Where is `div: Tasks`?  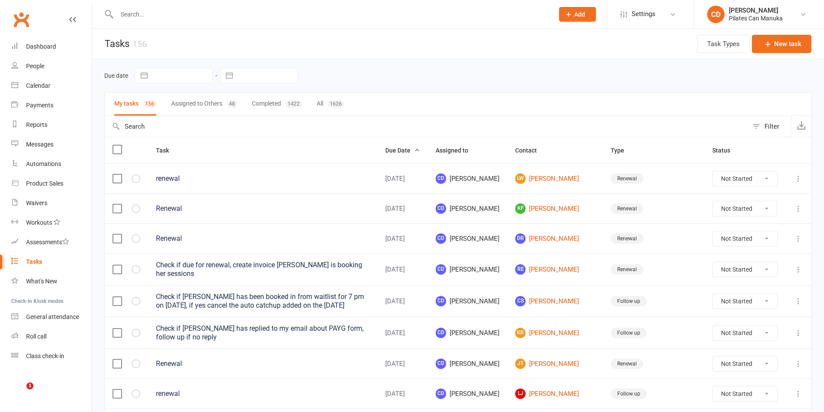 div: Tasks is located at coordinates (34, 262).